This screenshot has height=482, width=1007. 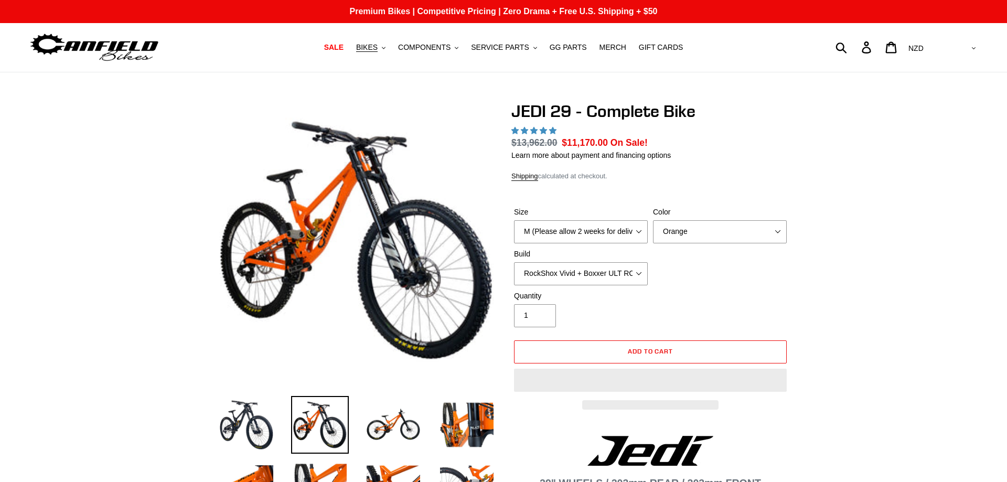 I want to click on a: MERCH, so click(x=612, y=47).